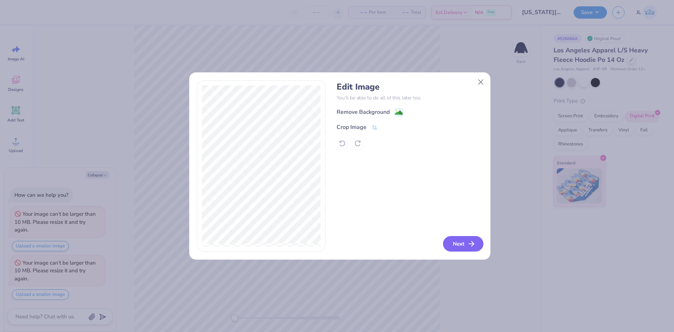 The width and height of the screenshot is (674, 332). I want to click on div: Remove Background, so click(363, 112).